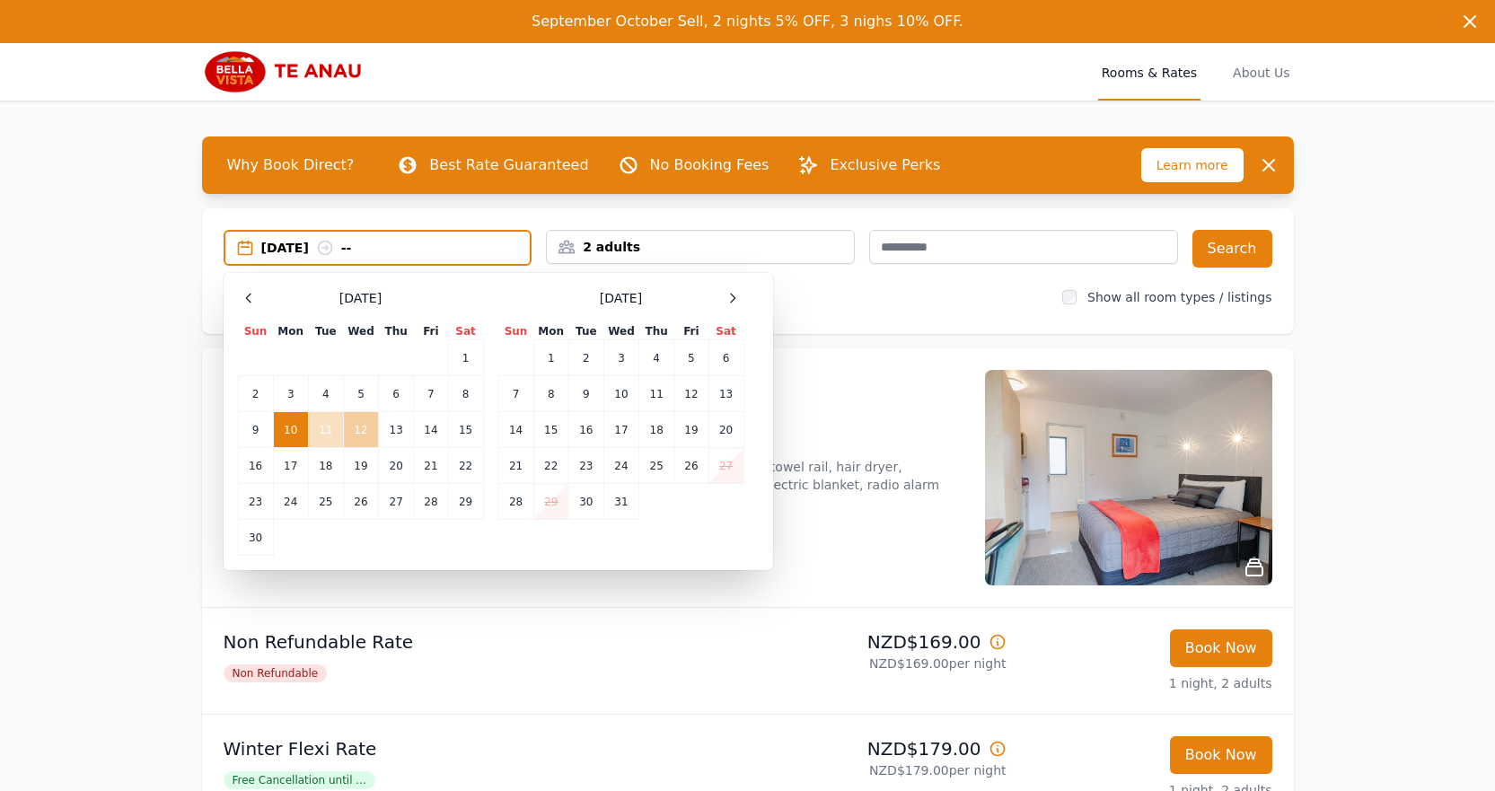  I want to click on p: NZD$179.00 per night, so click(881, 770).